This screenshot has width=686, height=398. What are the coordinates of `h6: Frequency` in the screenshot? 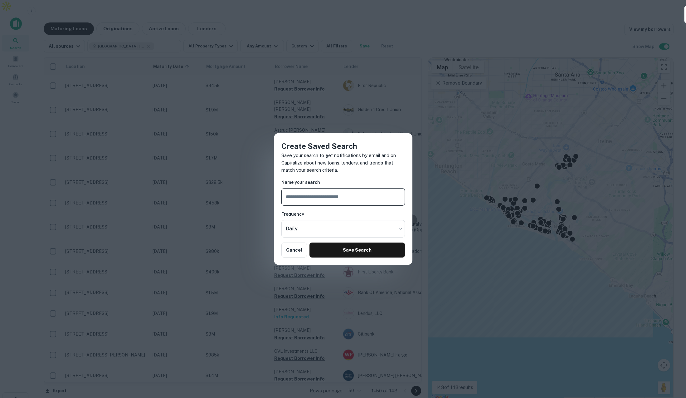 It's located at (343, 214).